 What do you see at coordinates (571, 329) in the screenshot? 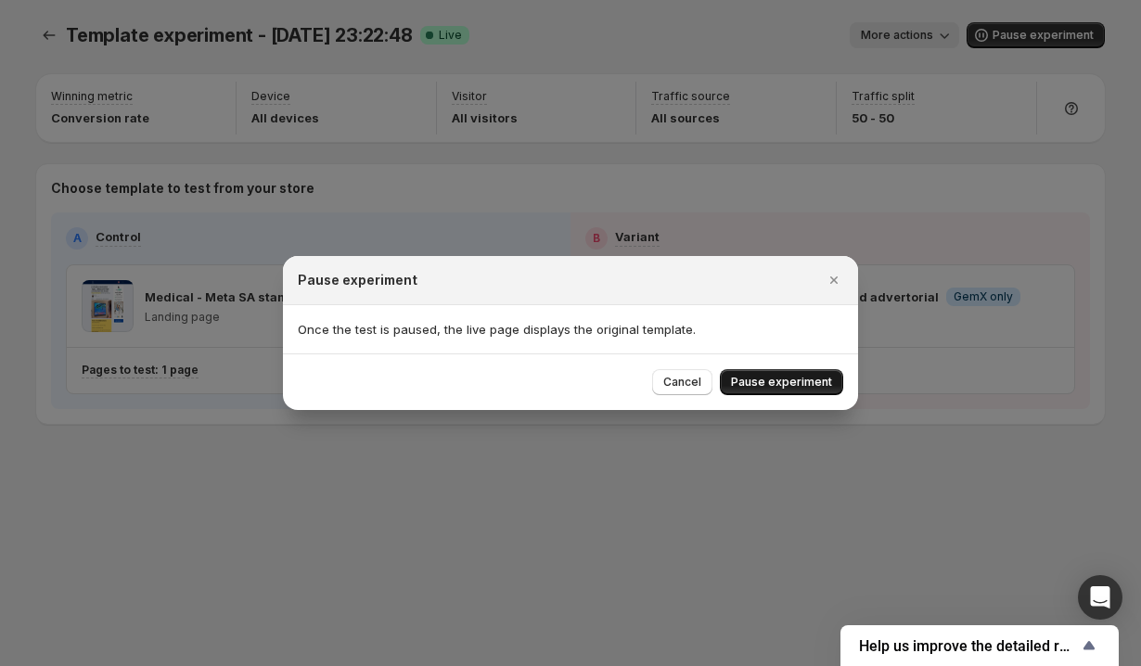
I see `p: Once the test is paused, the live page displays the original template.` at bounding box center [571, 329].